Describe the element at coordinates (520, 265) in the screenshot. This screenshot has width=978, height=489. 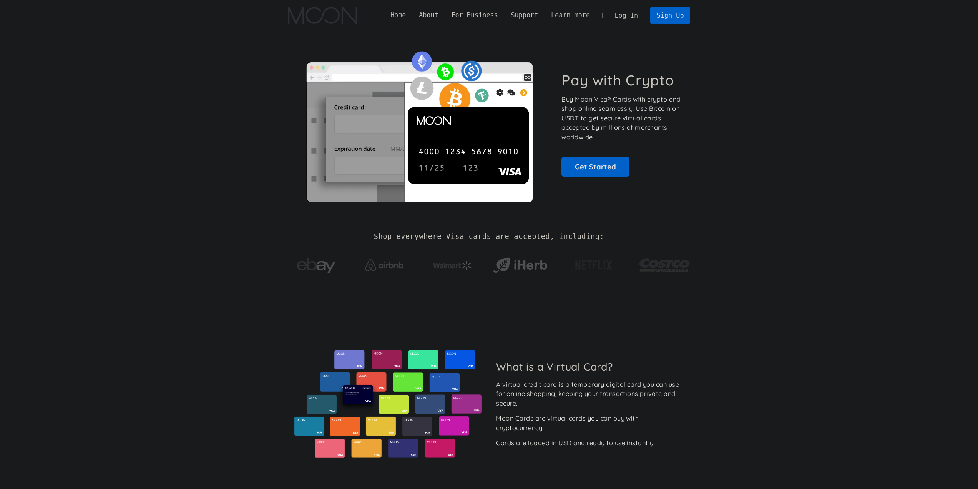
I see `img: iHerb` at that location.